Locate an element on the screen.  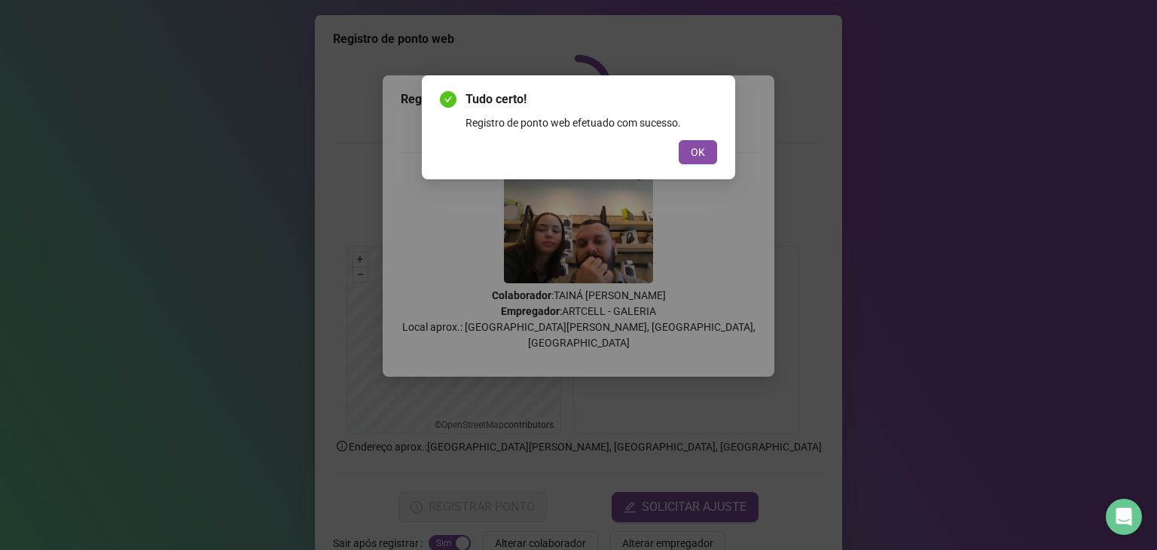
span: Tudo certo! is located at coordinates (591, 99).